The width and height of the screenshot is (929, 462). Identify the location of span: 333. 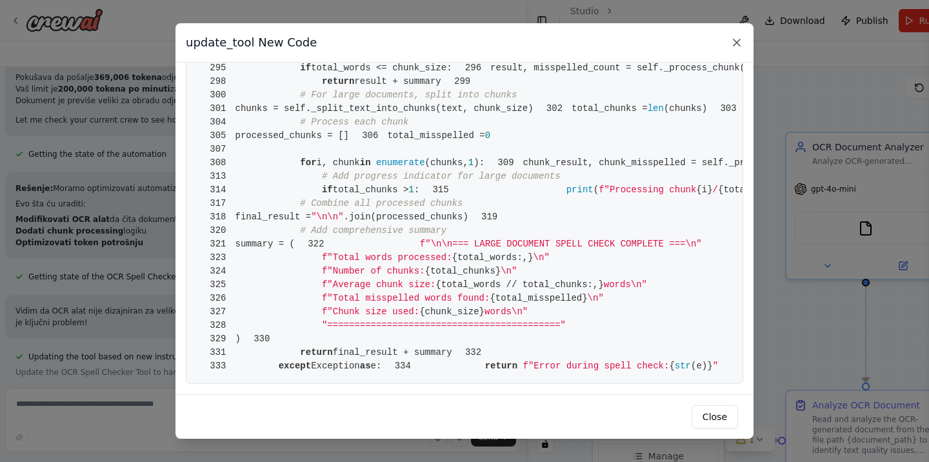
(216, 366).